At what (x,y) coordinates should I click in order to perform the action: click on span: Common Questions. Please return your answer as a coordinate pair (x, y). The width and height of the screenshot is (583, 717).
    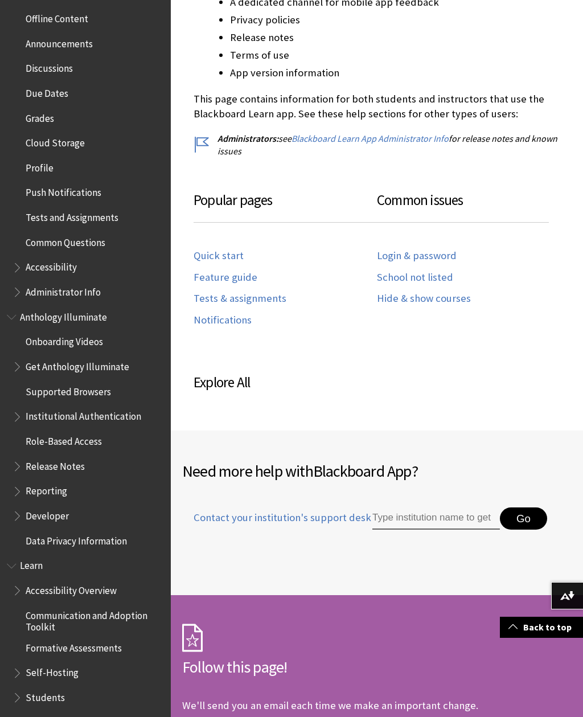
    Looking at the image, I should click on (65, 240).